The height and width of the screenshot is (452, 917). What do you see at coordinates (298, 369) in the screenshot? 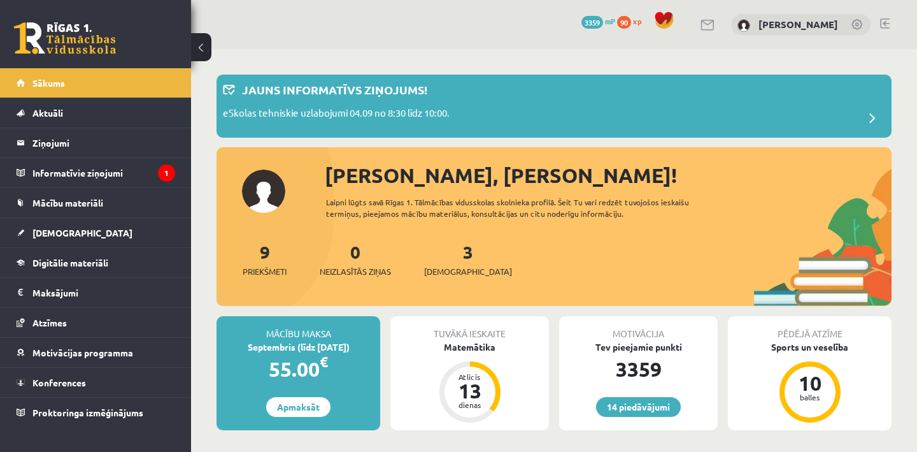
I see `div: 55.00` at bounding box center [298, 369].